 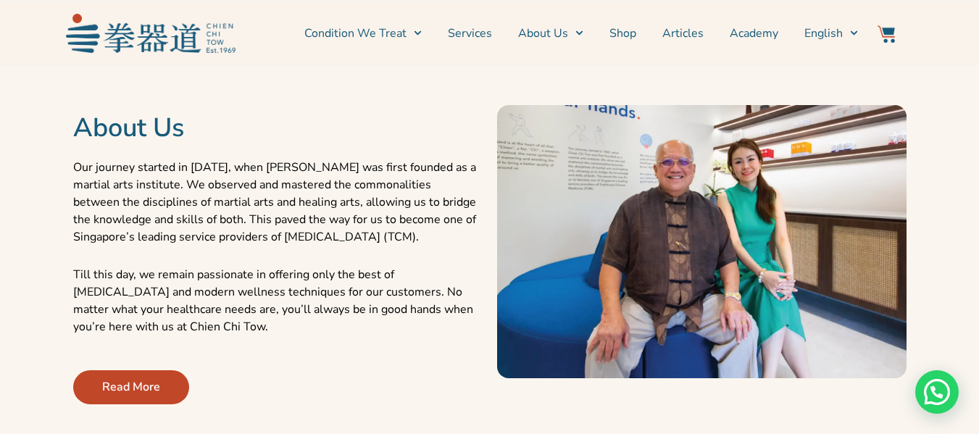 What do you see at coordinates (831, 33) in the screenshot?
I see `a: Switch to English` at bounding box center [831, 33].